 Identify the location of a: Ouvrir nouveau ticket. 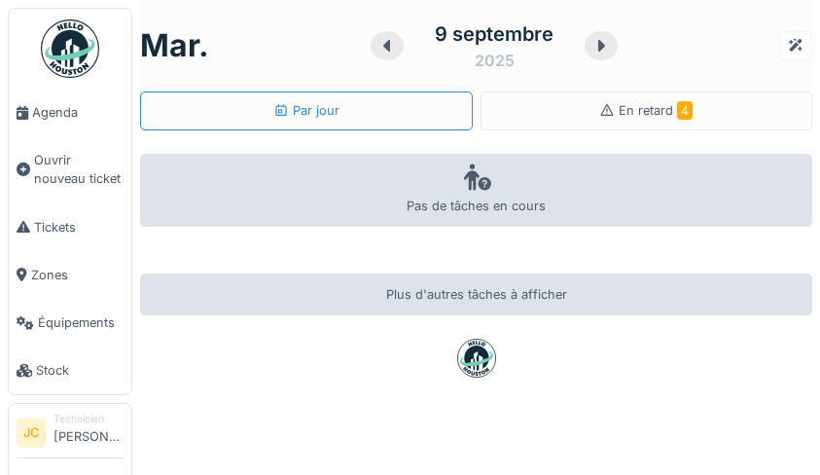
(70, 169).